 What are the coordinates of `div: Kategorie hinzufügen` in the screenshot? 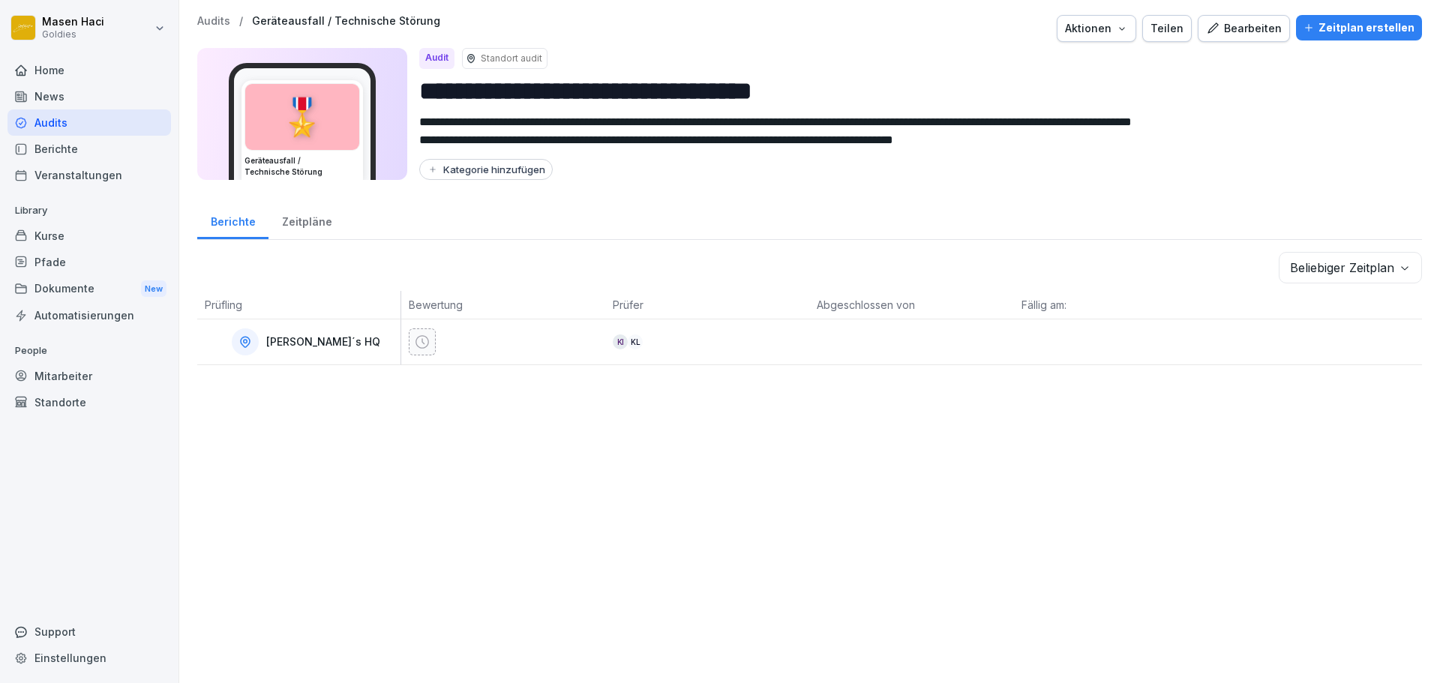 It's located at (486, 170).